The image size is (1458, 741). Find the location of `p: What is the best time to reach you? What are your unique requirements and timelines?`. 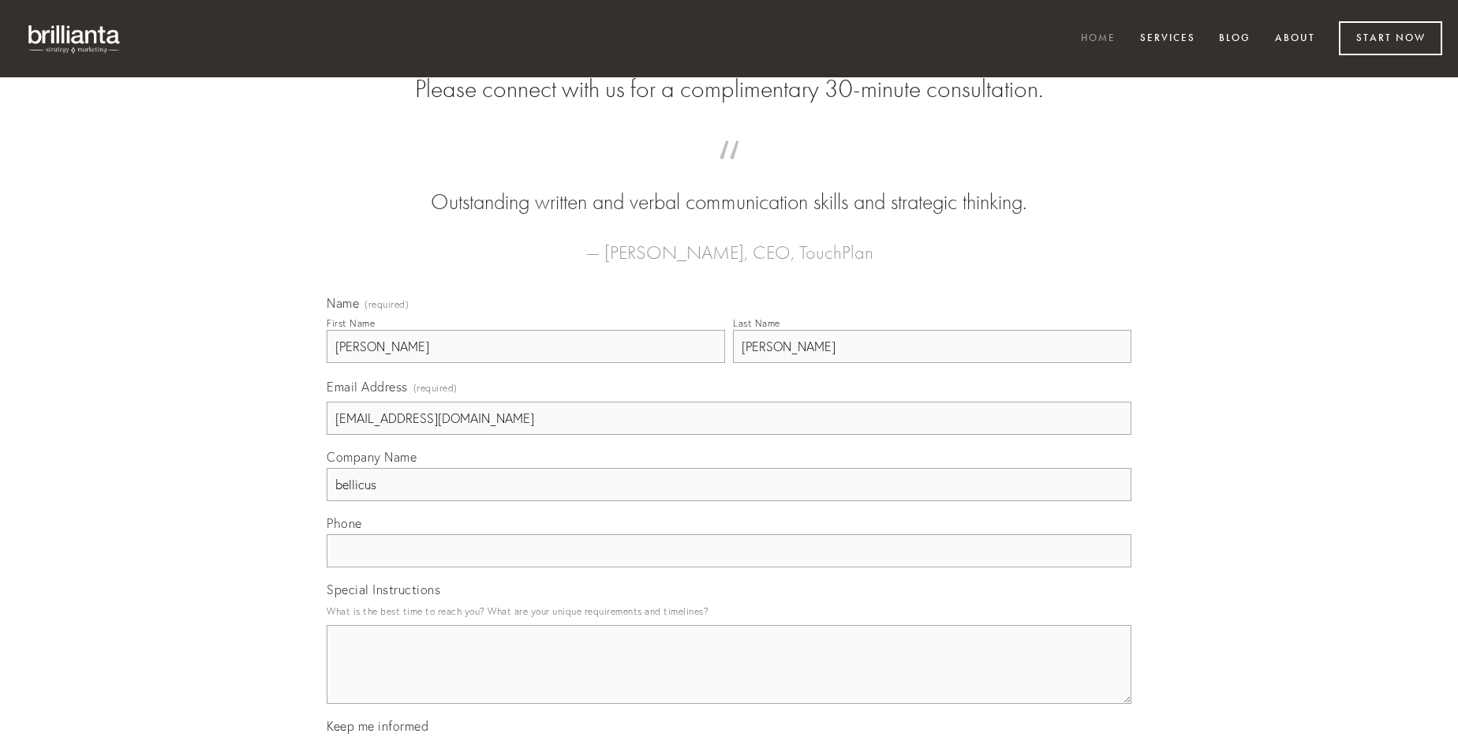

p: What is the best time to reach you? What are your unique requirements and timelines? is located at coordinates (729, 611).